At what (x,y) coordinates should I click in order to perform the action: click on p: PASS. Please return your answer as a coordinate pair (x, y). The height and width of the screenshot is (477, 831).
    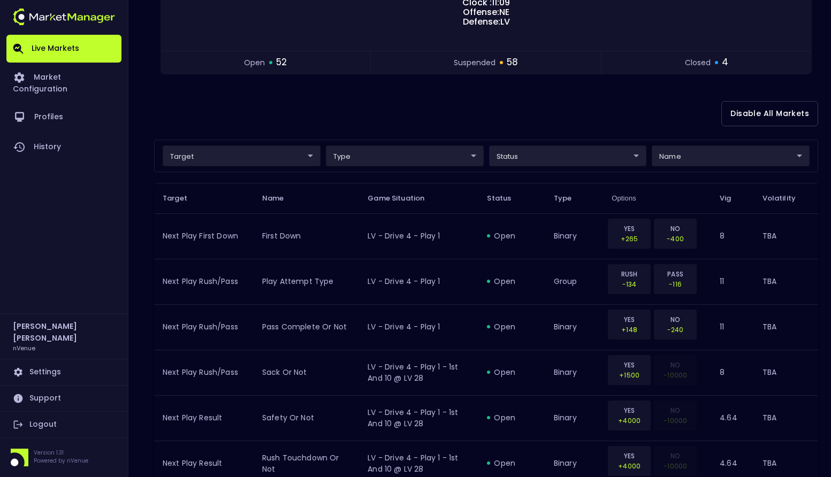
    Looking at the image, I should click on (676, 274).